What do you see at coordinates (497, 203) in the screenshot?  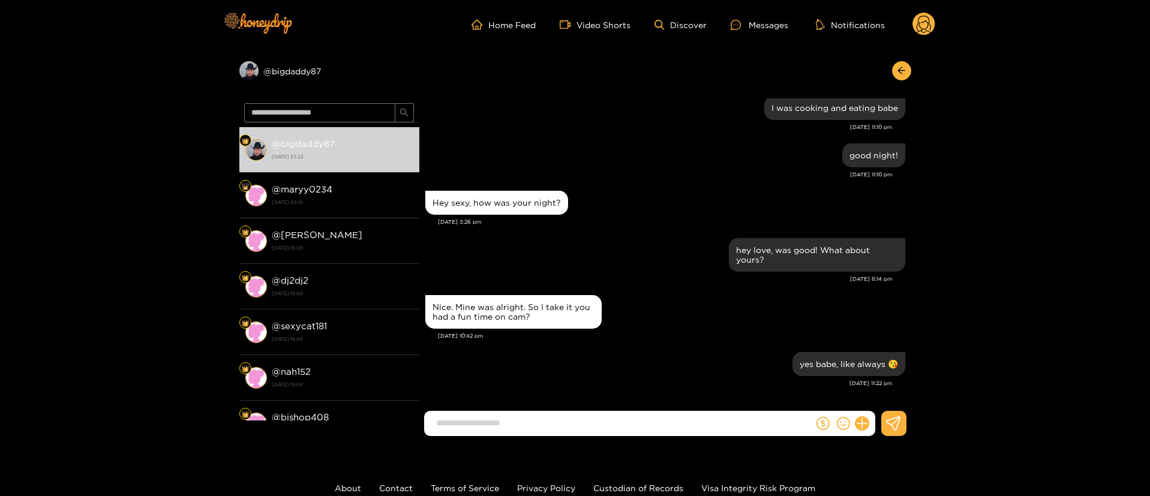 I see `div: Hey sexy, how was your night?` at bounding box center [497, 203].